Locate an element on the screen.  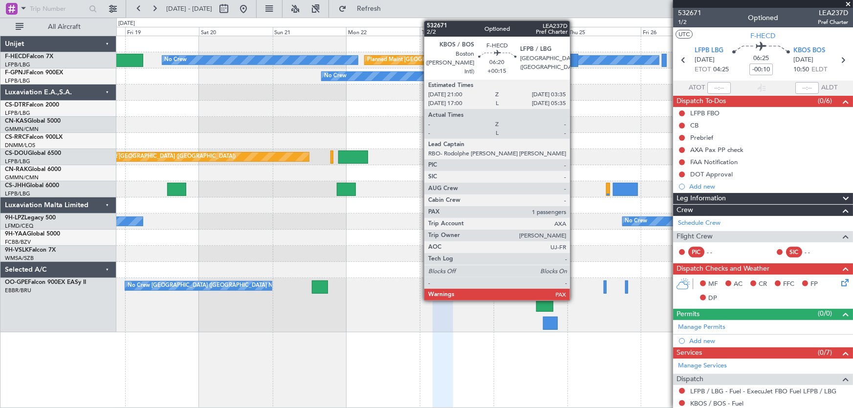
a: WMSA/SZB is located at coordinates (19, 258).